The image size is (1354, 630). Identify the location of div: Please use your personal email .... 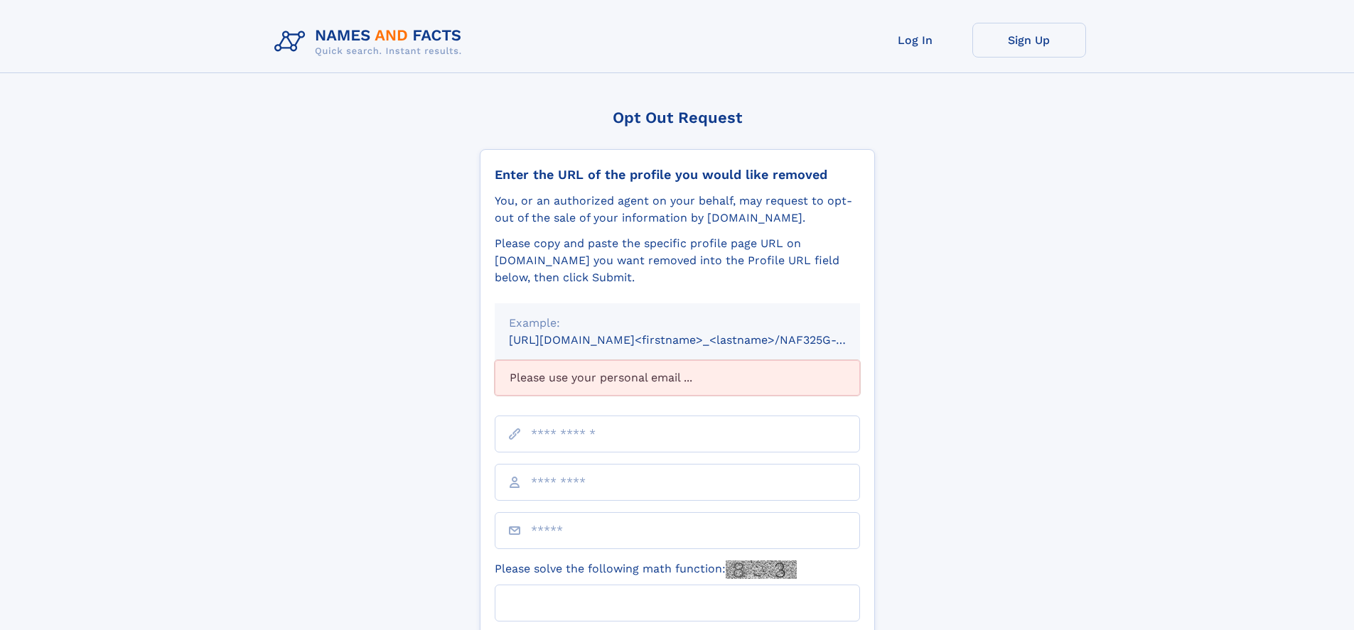
(677, 378).